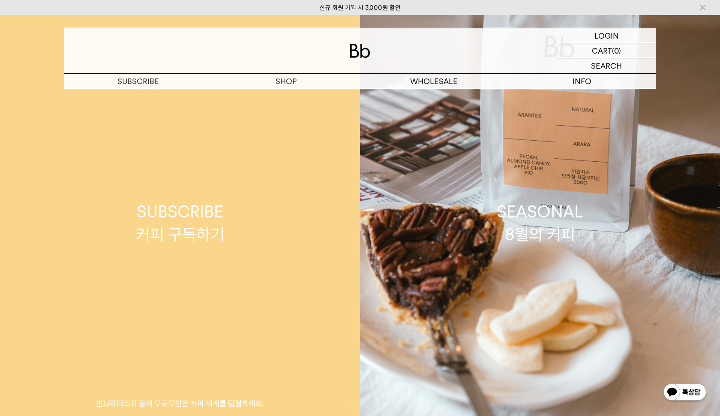  I want to click on a: CART (0), so click(607, 51).